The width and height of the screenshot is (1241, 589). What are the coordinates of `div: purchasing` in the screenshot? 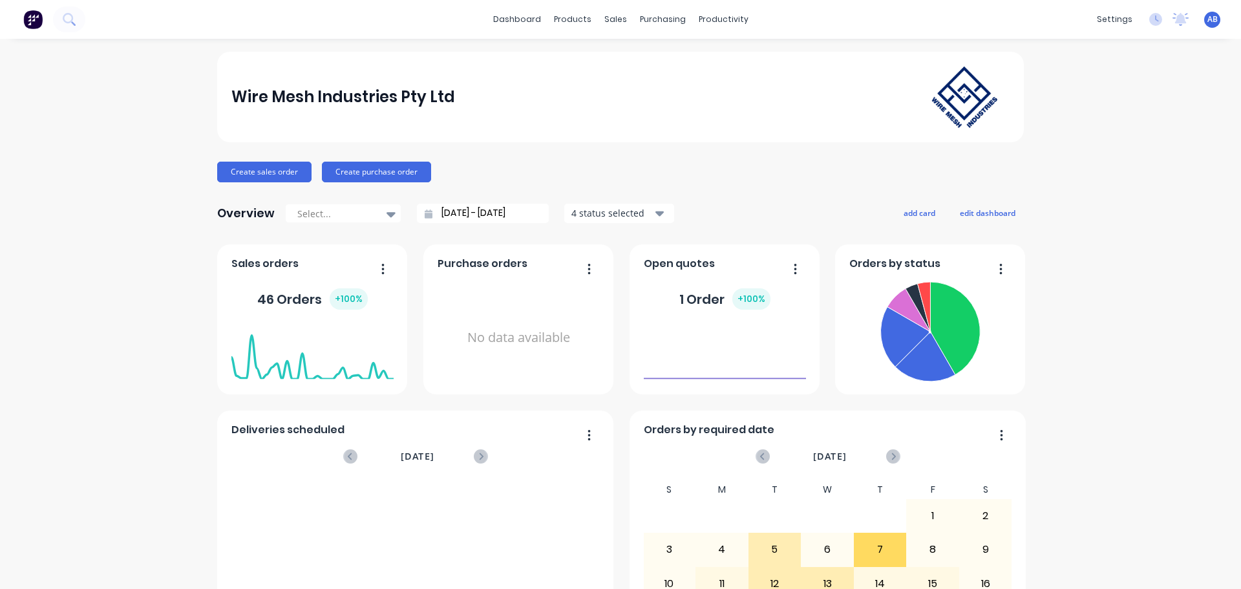 It's located at (663, 19).